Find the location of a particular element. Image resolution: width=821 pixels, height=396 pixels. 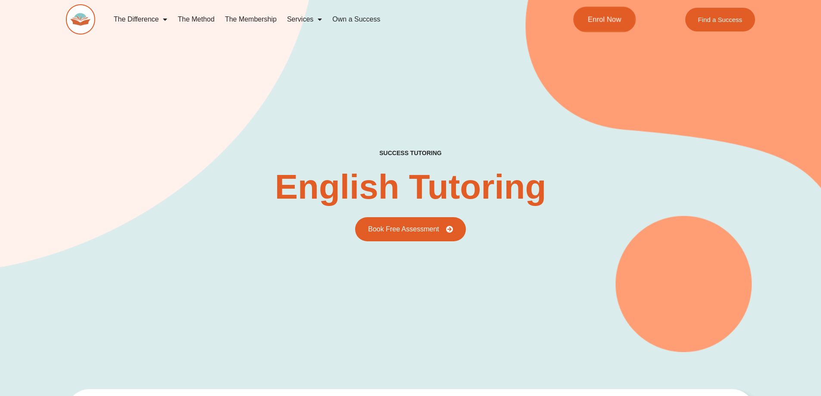

span: of ⁨4⁩ is located at coordinates (97, 7).